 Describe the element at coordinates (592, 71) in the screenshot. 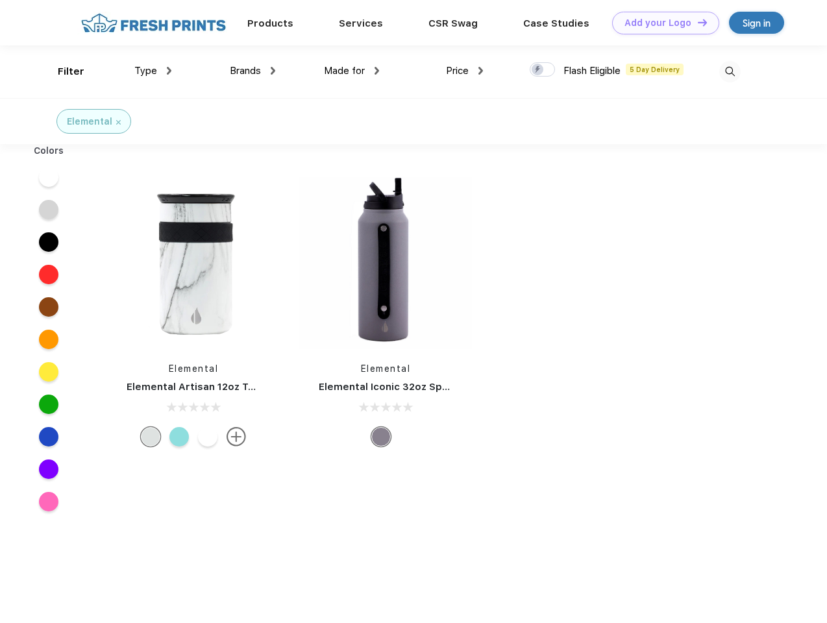

I see `span: Flash Eligible` at that location.